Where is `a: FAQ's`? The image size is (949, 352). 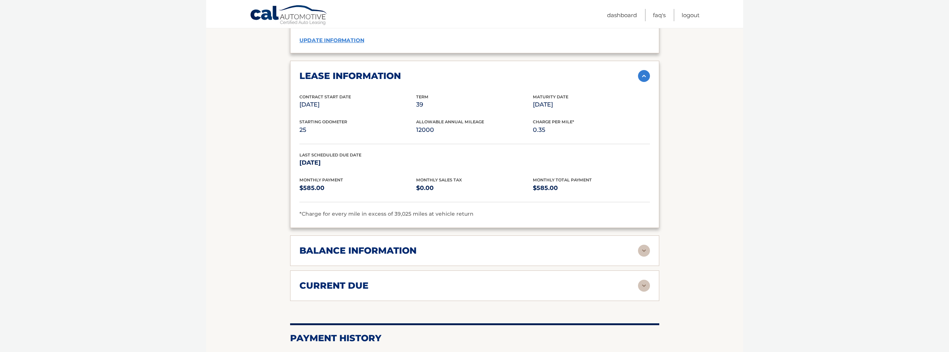 a: FAQ's is located at coordinates (659, 15).